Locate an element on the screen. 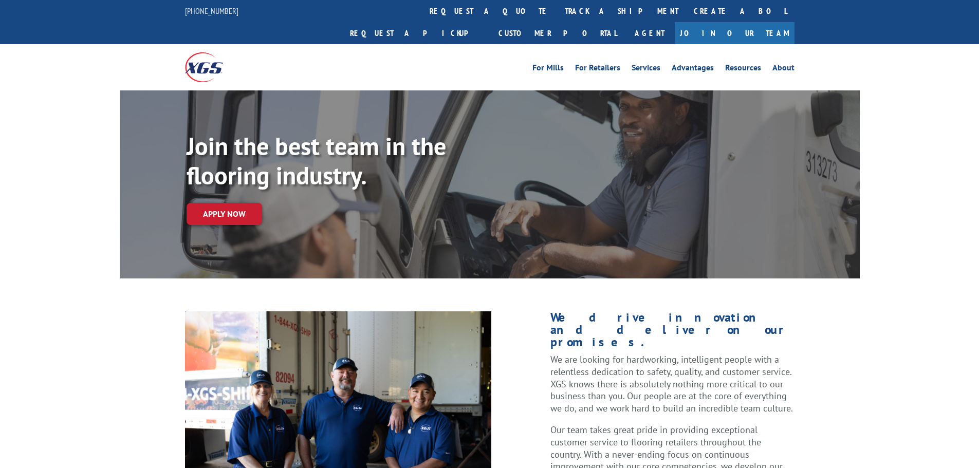  strong: Join the best team in the flooring industry. is located at coordinates (316, 161).